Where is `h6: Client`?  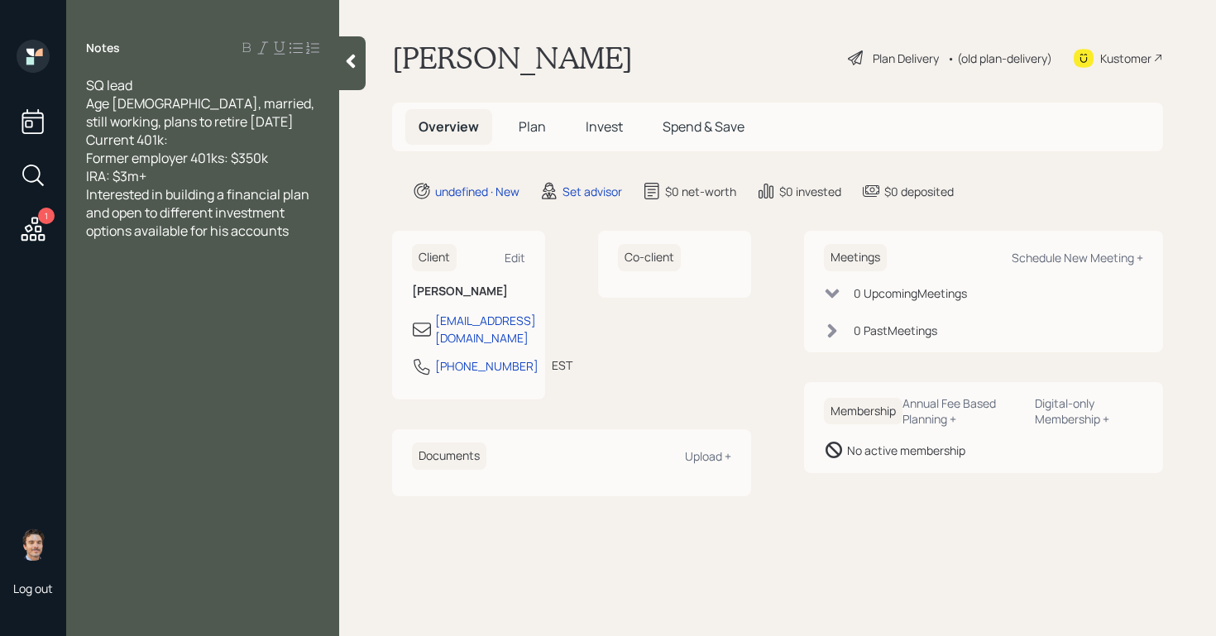
h6: Client is located at coordinates (434, 257).